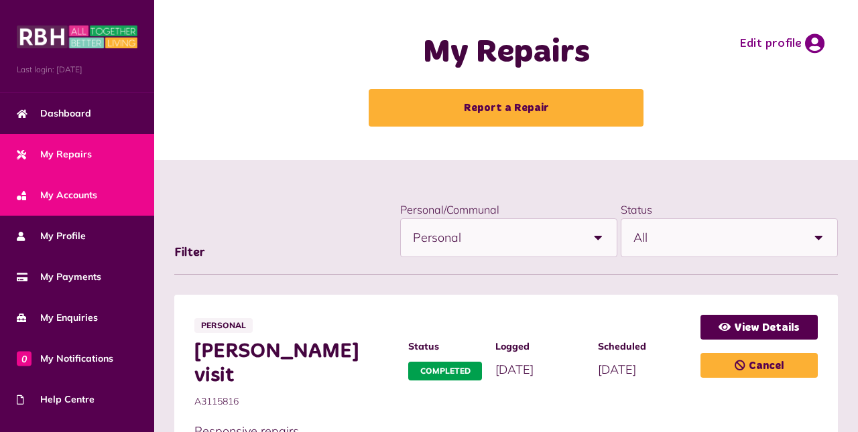  I want to click on span: Scheduled, so click(642, 346).